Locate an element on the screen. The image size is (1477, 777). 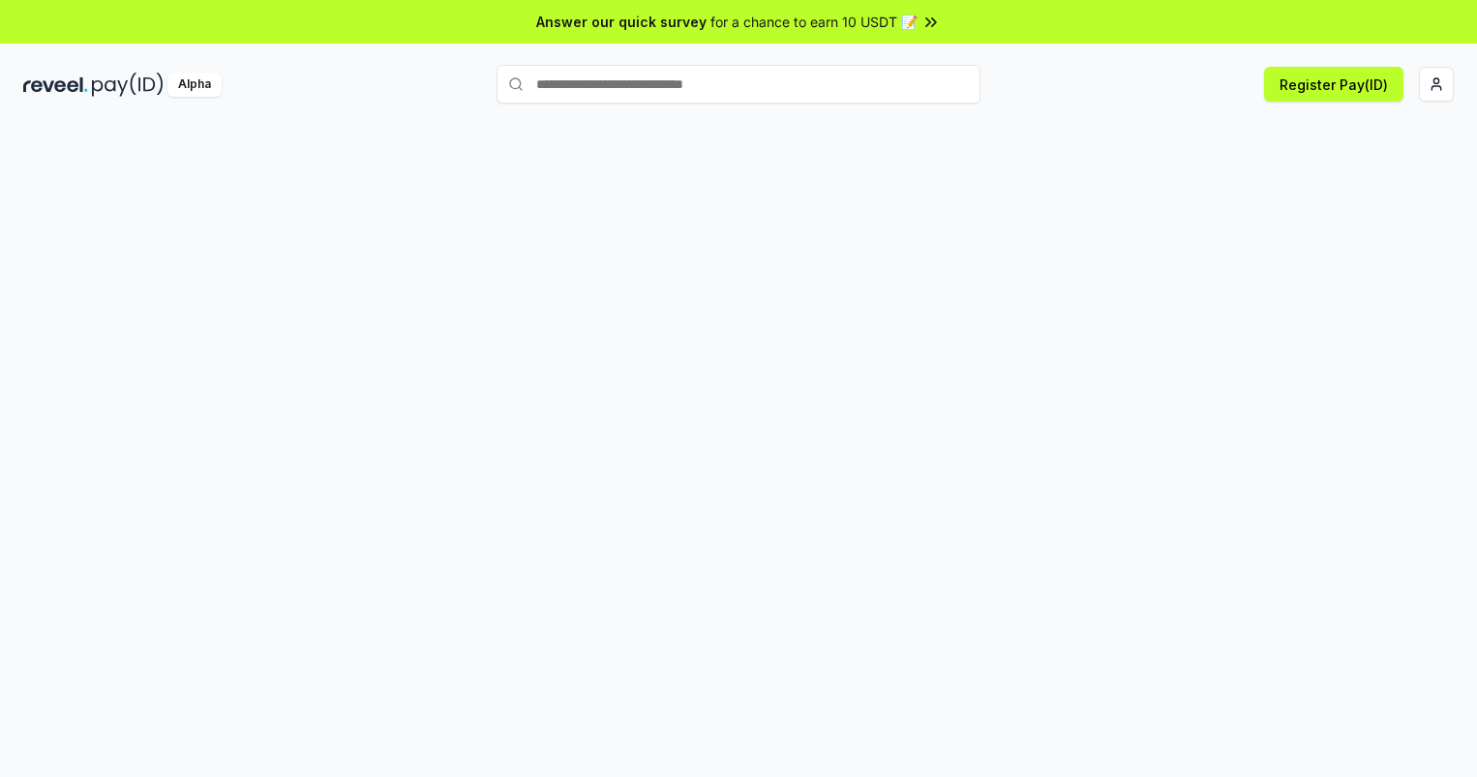
button: Register Pay(ID) is located at coordinates (1334, 84).